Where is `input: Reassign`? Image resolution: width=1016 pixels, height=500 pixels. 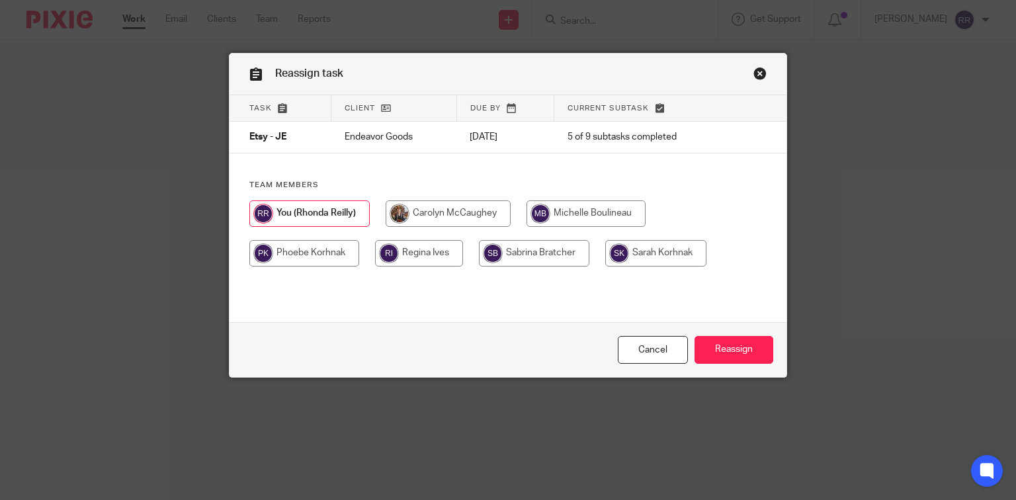 input: Reassign is located at coordinates (734, 350).